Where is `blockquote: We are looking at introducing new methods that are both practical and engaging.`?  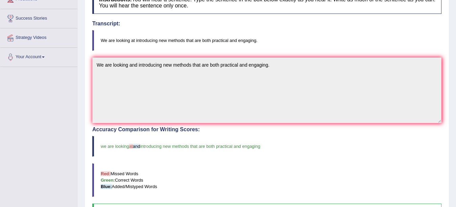 blockquote: We are looking at introducing new methods that are both practical and engaging. is located at coordinates (267, 40).